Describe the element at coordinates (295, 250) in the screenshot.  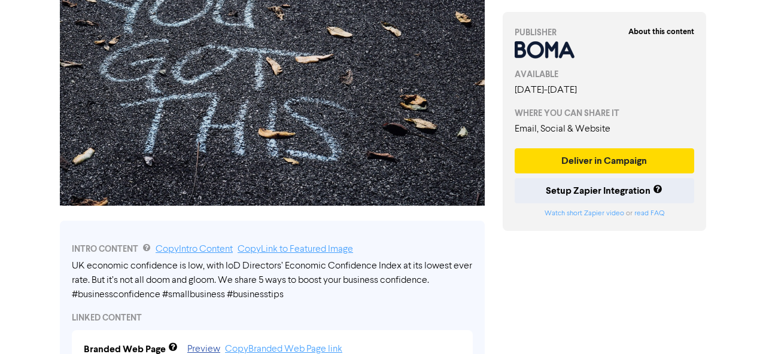
I see `a: Copy Link to Featured Image` at that location.